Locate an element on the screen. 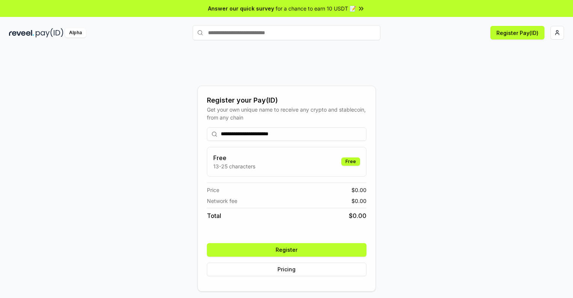  span: Price is located at coordinates (213, 190).